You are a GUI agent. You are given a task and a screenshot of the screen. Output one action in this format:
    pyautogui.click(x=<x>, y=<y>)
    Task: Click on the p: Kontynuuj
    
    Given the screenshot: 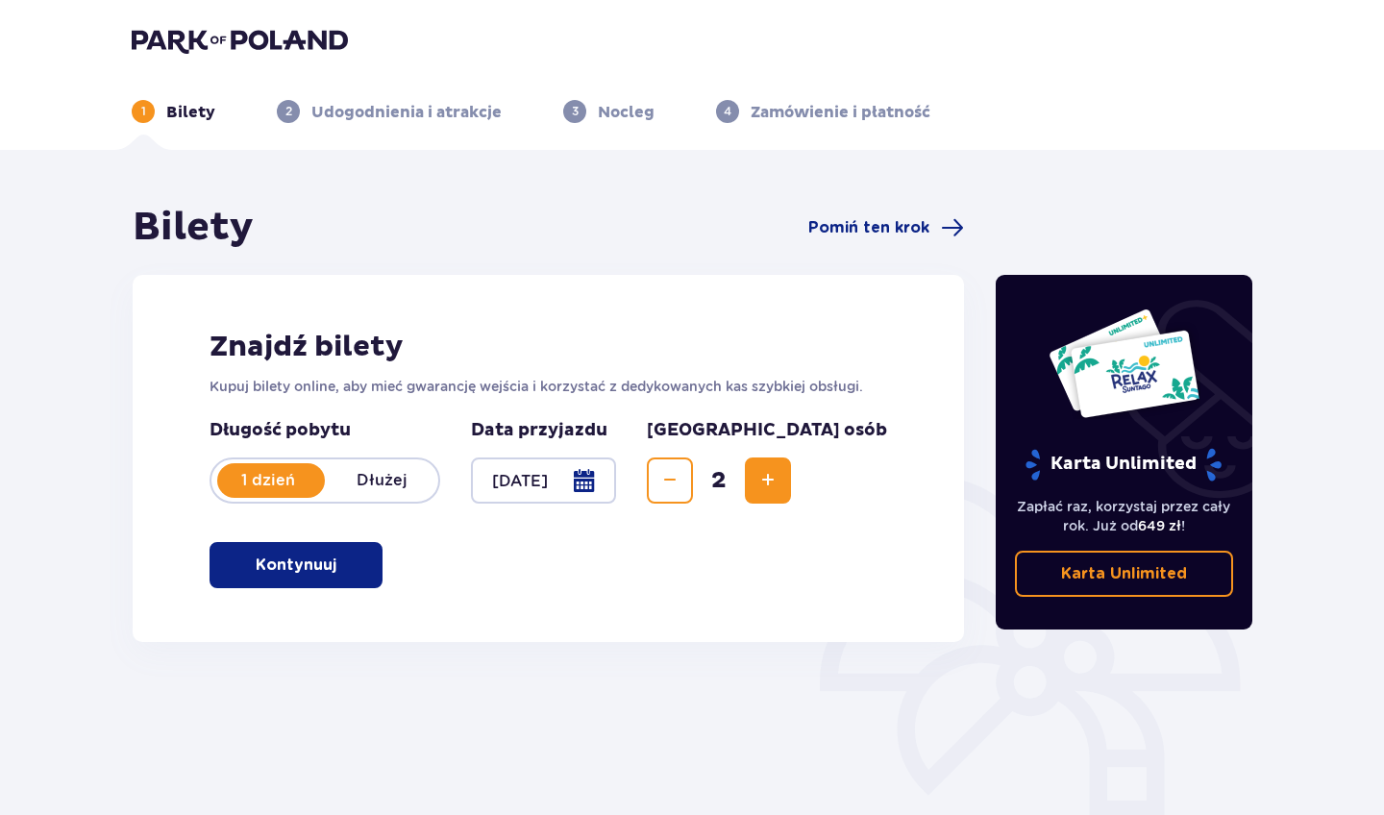 What is the action you would take?
    pyautogui.click(x=296, y=565)
    